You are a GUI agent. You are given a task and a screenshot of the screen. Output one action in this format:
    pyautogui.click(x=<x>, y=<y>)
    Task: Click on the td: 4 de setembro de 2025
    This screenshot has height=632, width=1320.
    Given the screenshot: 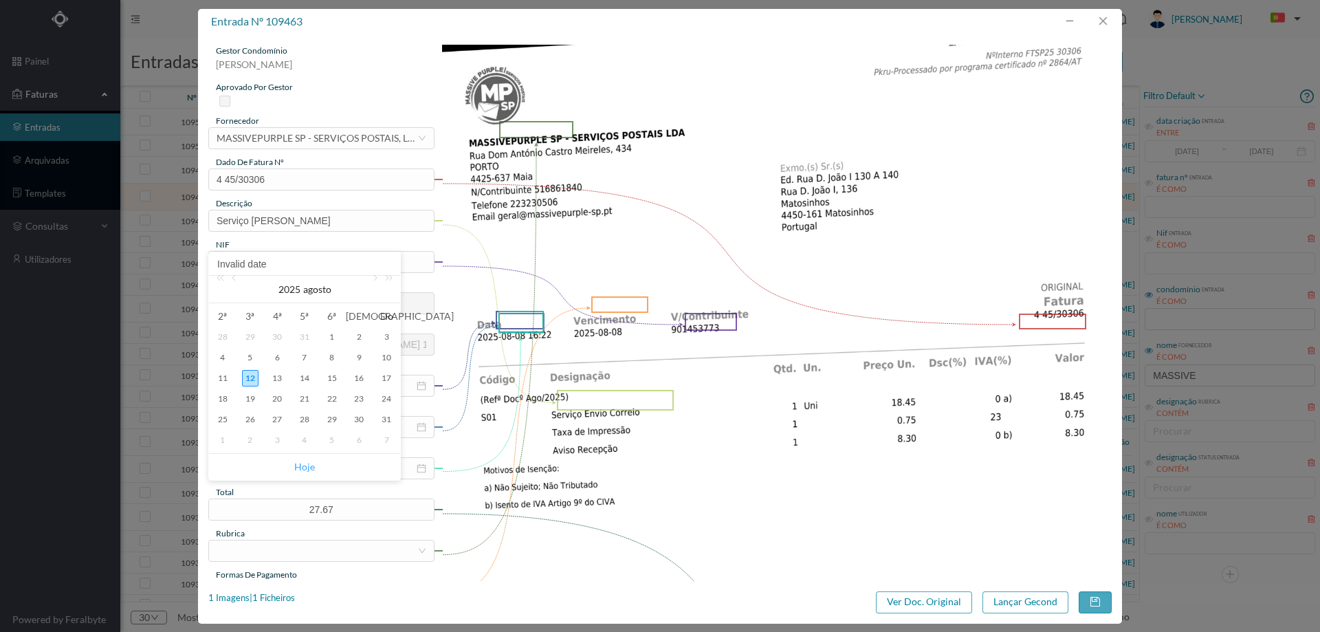 What is the action you would take?
    pyautogui.click(x=304, y=440)
    